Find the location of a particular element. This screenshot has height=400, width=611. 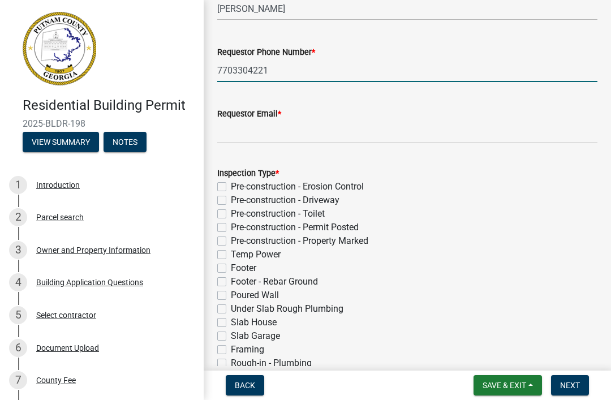

div: 1 is located at coordinates (18, 185).